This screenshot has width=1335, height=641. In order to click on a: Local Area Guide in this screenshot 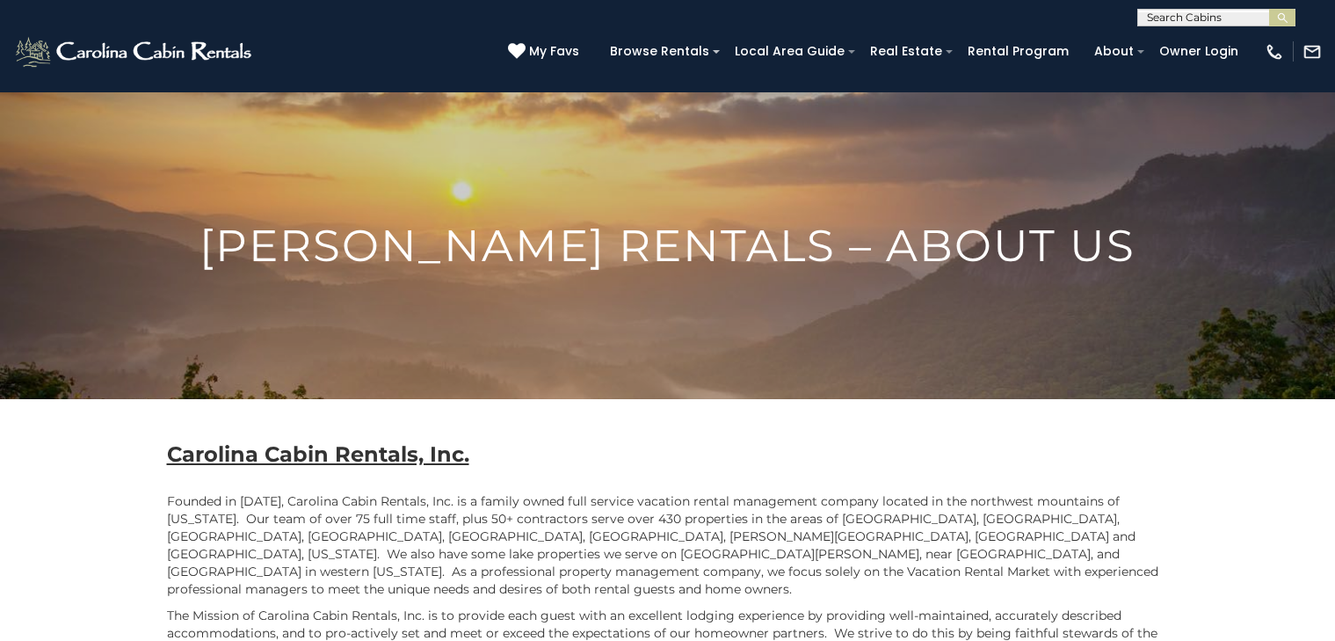, I will do `click(789, 51)`.